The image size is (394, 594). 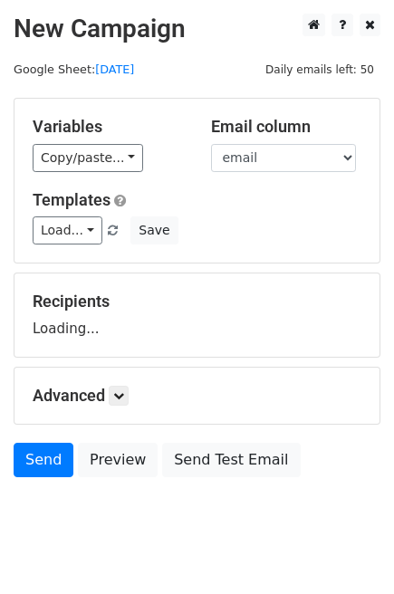 I want to click on a: Send, so click(x=43, y=460).